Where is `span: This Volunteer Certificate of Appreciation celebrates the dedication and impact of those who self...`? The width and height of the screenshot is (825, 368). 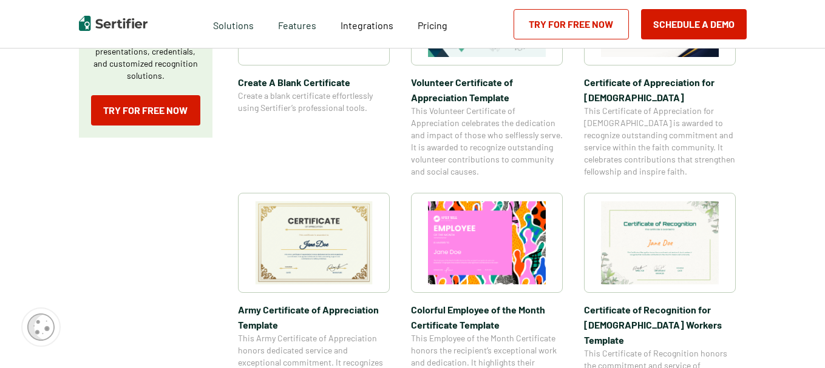 span: This Volunteer Certificate of Appreciation celebrates the dedication and impact of those who self... is located at coordinates (487, 141).